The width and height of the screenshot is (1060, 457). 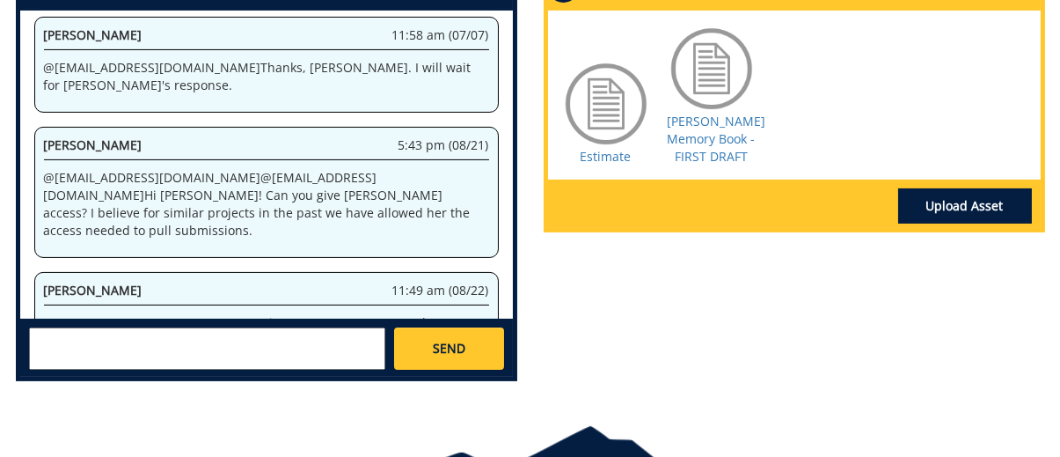 What do you see at coordinates (441, 35) in the screenshot?
I see `span: 11:58 am (07/07)` at bounding box center [441, 35].